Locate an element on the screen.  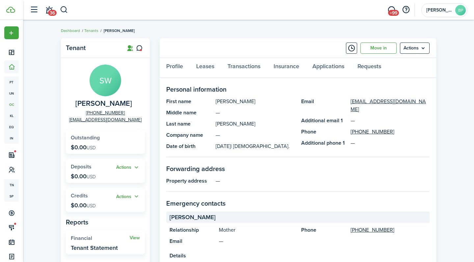
panel-main-title: Property address is located at coordinates (189, 181).